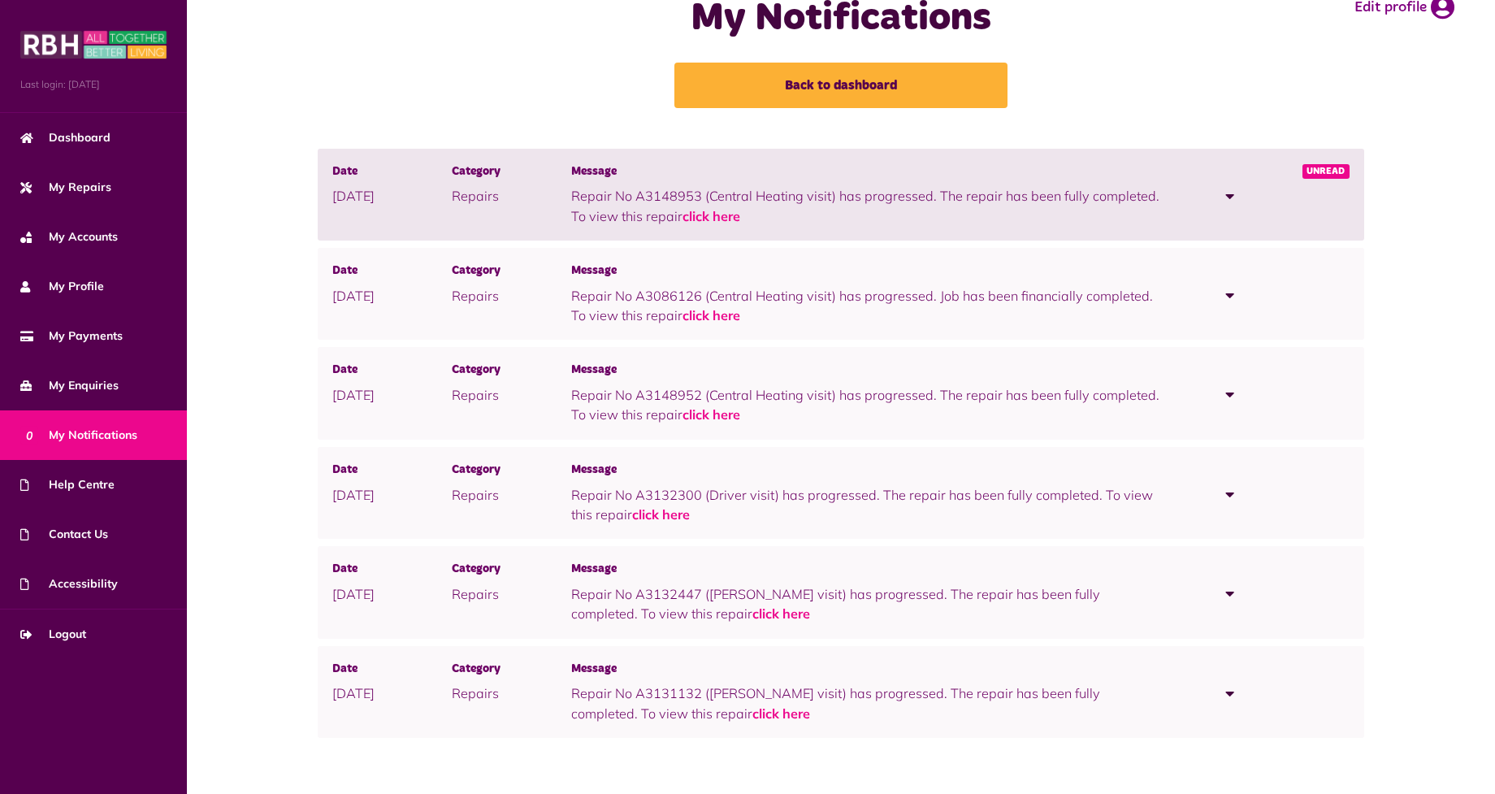 This screenshot has width=1495, height=794. Describe the element at coordinates (64, 534) in the screenshot. I see `span: Contact Us` at that location.